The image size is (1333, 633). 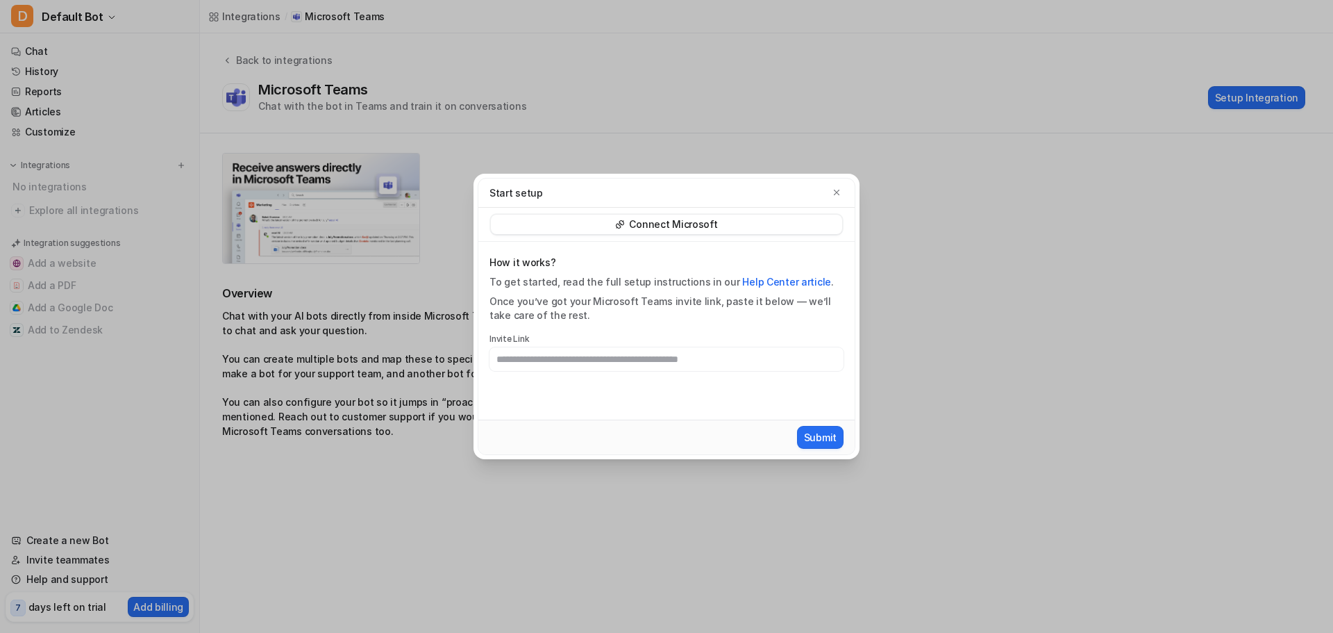 I want to click on div: Once you’ve got your Microsoft Teams invite link, paste it below — we’ll take care of the rest., so click(x=667, y=308).